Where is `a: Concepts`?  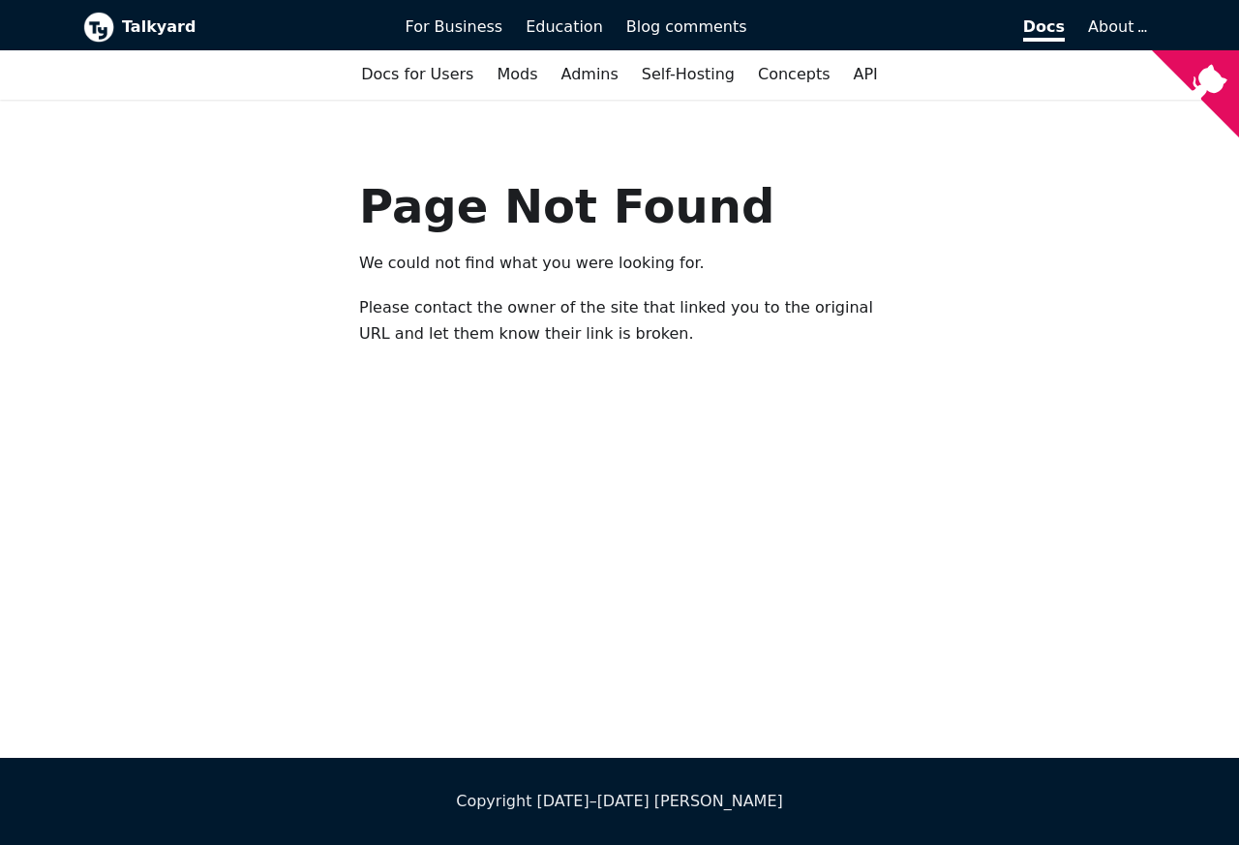 a: Concepts is located at coordinates (794, 75).